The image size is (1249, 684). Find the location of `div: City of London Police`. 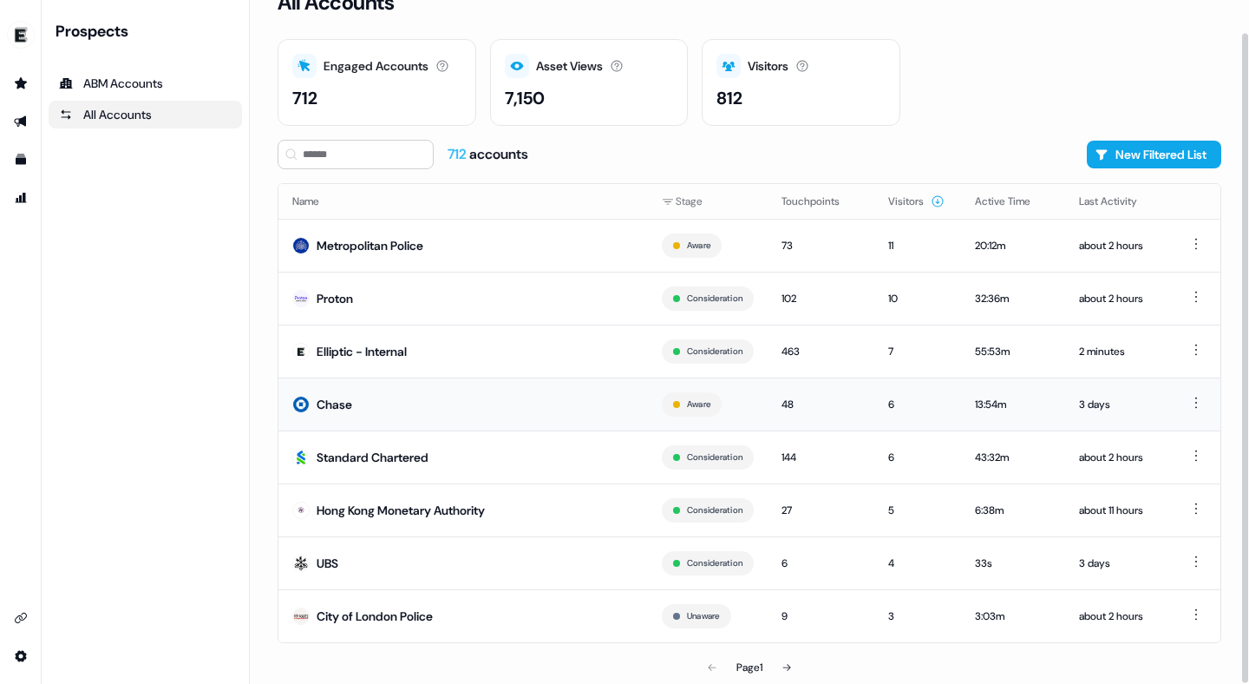

div: City of London Police is located at coordinates (375, 616).